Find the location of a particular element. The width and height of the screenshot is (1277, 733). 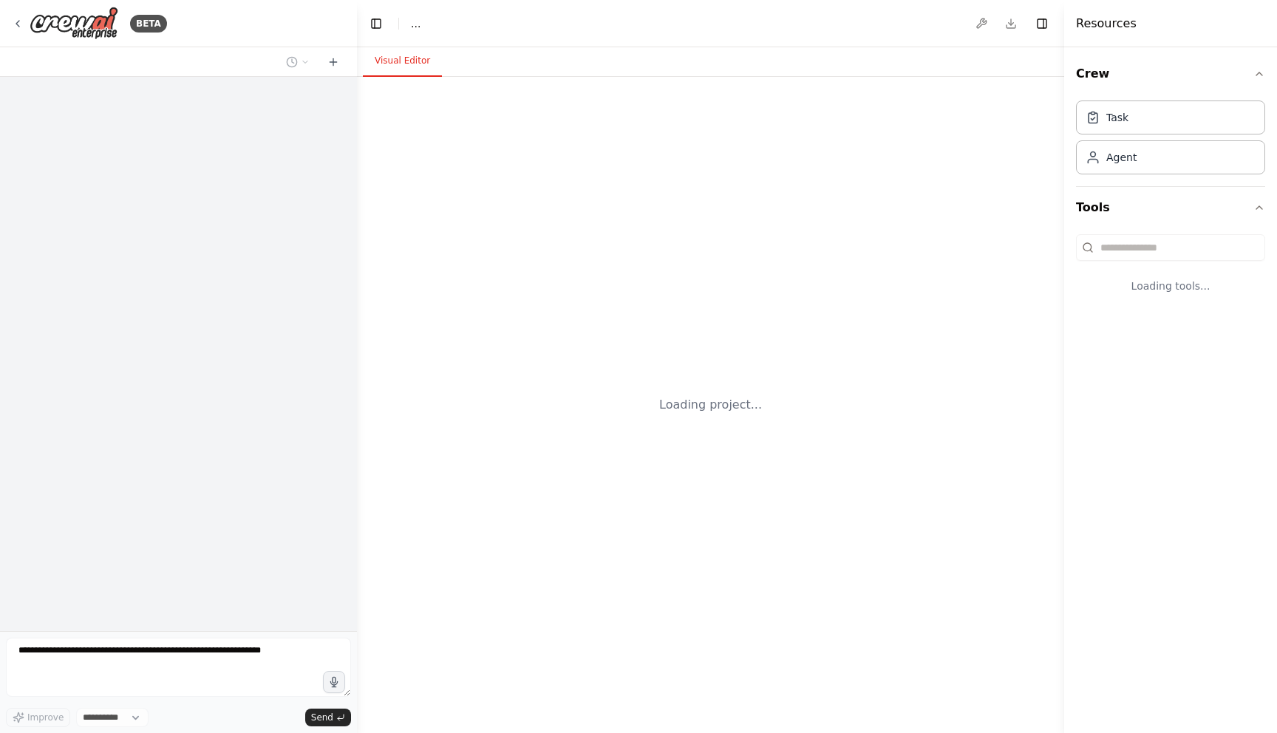

span: Send is located at coordinates (322, 718).